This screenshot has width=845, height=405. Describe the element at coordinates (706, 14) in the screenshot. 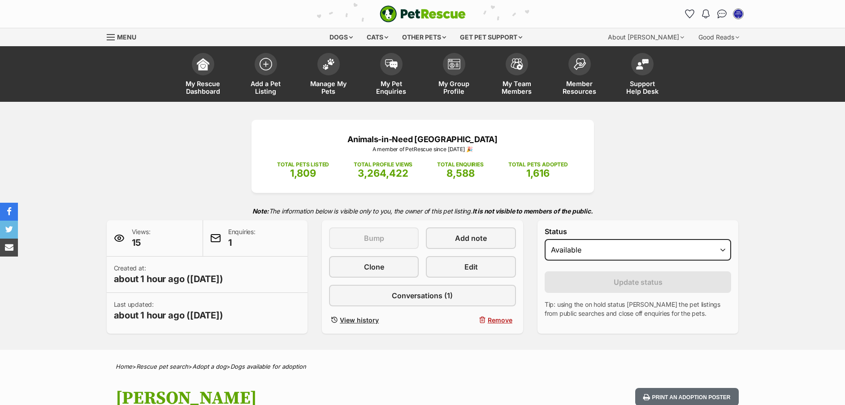

I see `button: Notifications` at that location.